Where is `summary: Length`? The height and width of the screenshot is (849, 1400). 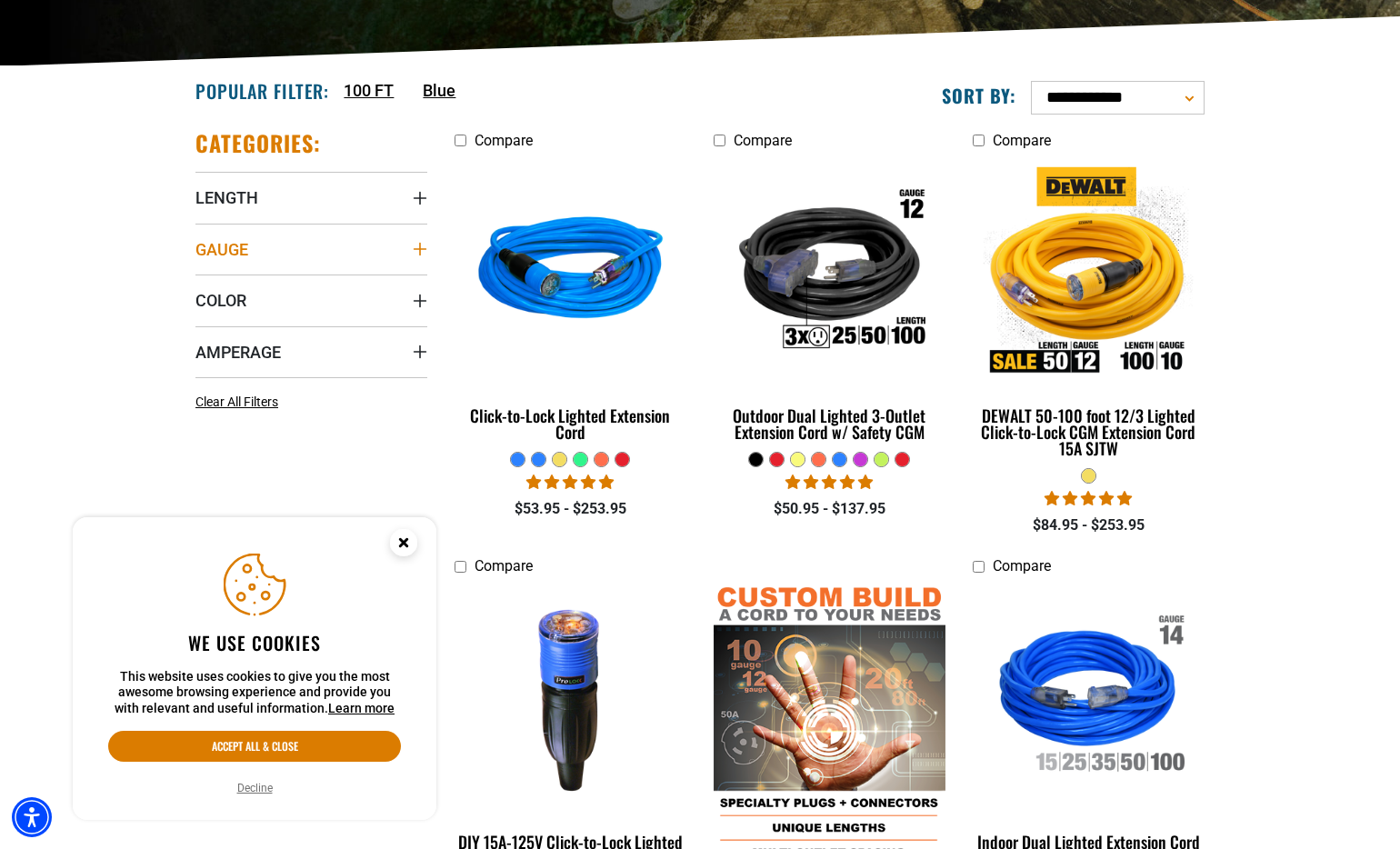
summary: Length is located at coordinates (311, 197).